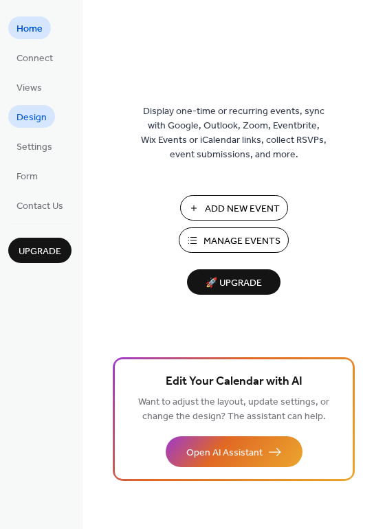  I want to click on span: 🚀 Upgrade, so click(233, 283).